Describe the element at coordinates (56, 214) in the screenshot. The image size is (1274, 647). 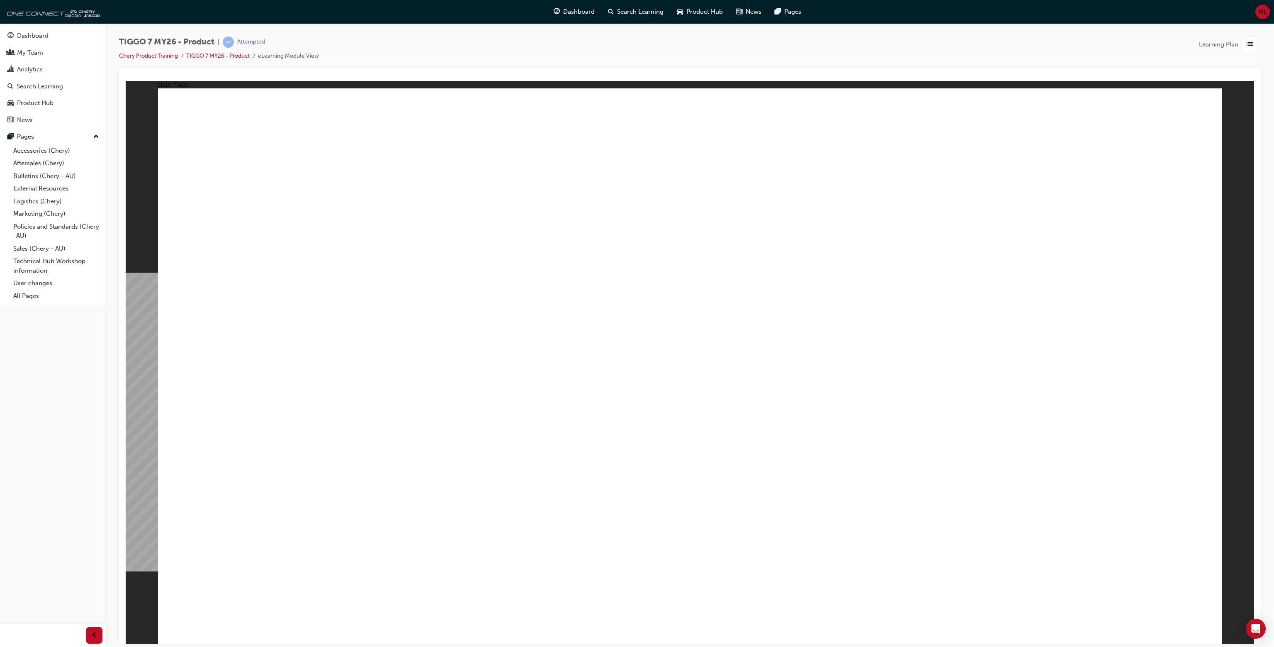
I see `a: Marketing (Chery)` at that location.